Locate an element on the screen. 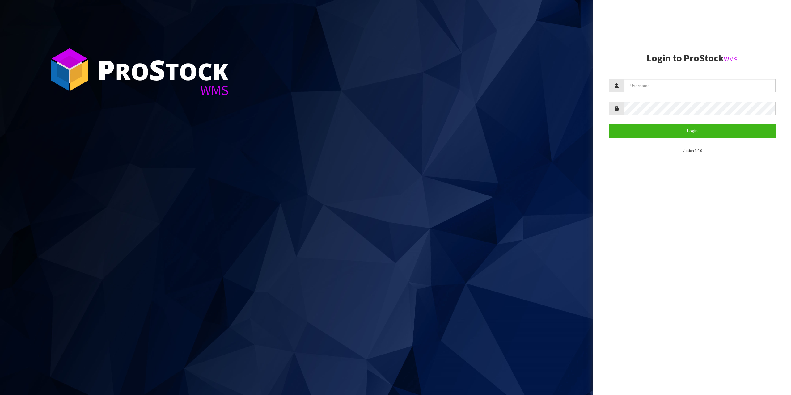 The width and height of the screenshot is (791, 395). div: WMS is located at coordinates (163, 90).